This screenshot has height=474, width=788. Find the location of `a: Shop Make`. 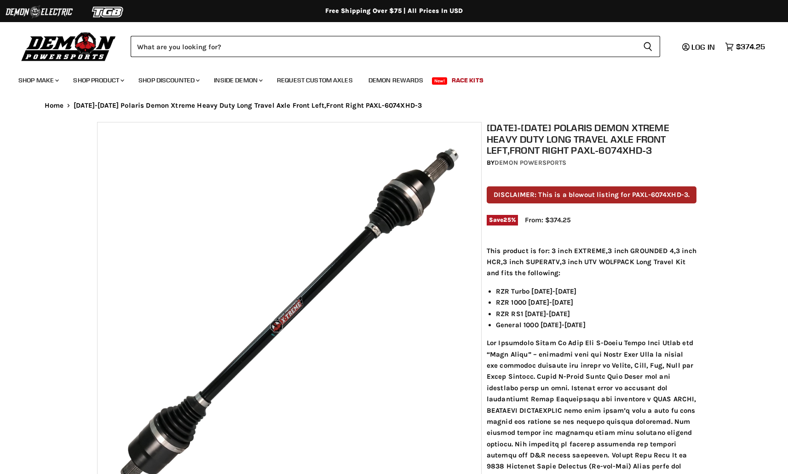

a: Shop Make is located at coordinates (38, 80).